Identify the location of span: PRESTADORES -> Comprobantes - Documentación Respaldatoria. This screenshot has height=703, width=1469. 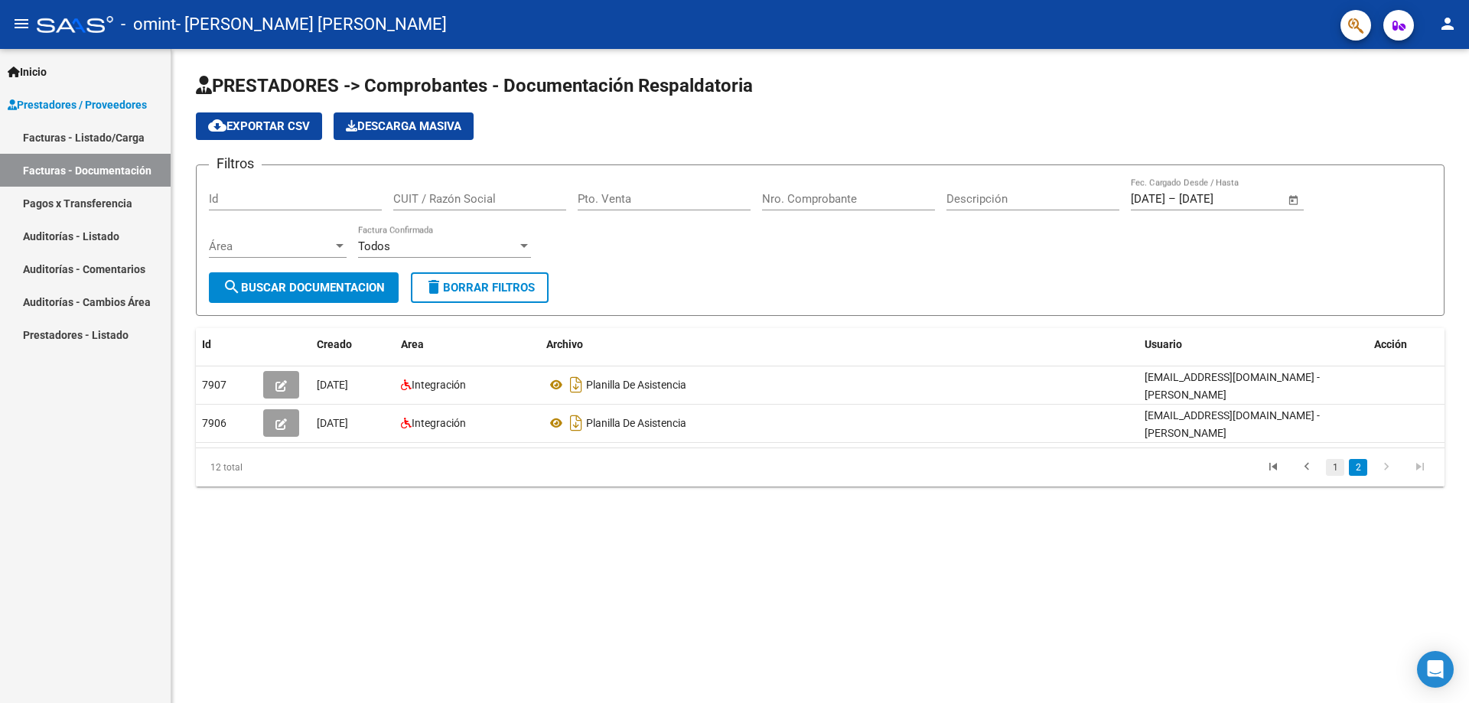
(474, 86).